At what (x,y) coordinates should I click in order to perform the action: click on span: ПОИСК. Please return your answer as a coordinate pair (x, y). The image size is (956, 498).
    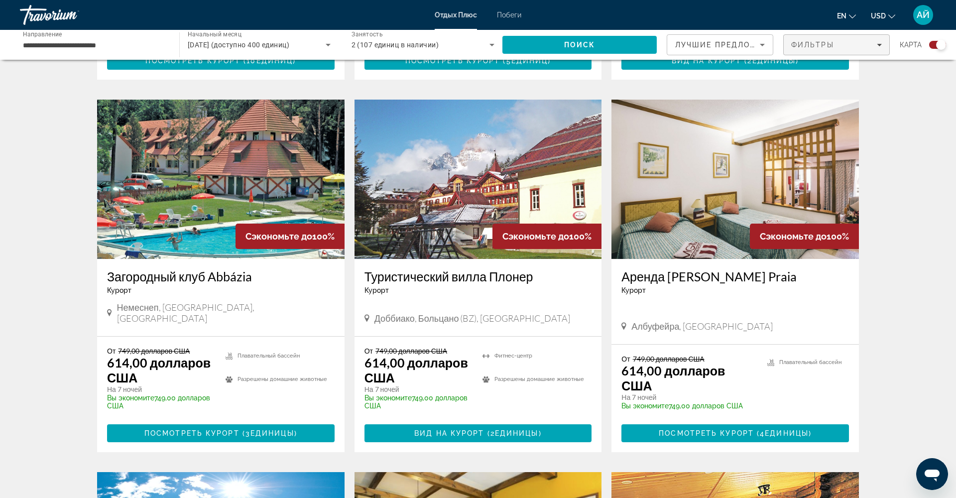
    Looking at the image, I should click on (580, 45).